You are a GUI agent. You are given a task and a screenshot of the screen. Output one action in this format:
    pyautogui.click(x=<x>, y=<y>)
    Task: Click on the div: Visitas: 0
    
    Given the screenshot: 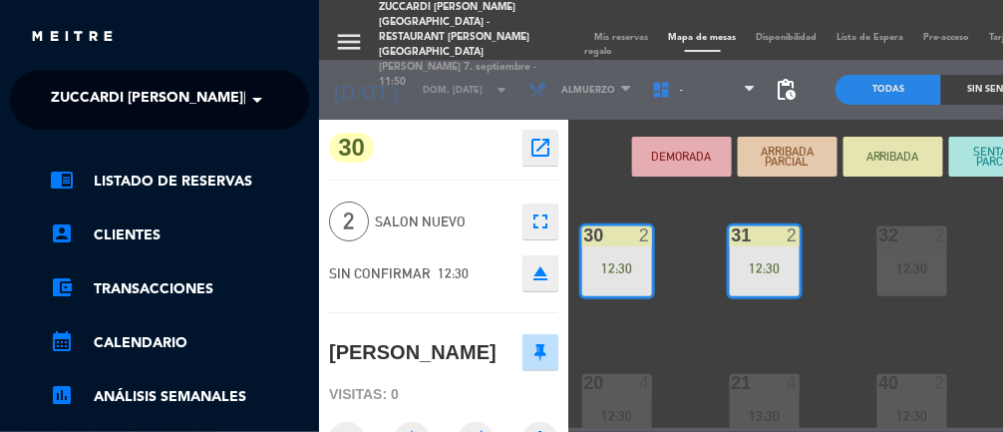 What is the action you would take?
    pyautogui.click(x=444, y=394)
    